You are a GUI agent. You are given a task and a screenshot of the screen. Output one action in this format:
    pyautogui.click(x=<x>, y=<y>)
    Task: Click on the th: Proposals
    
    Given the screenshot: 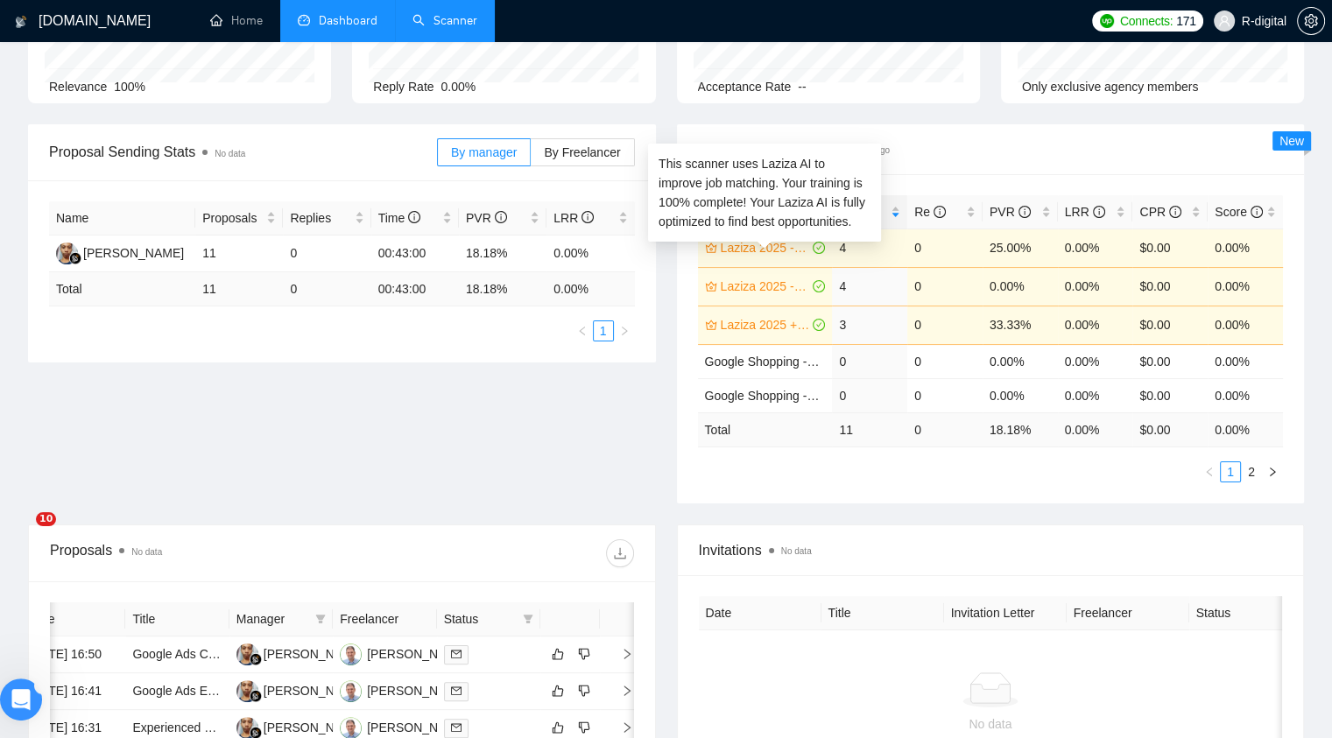 What is the action you would take?
    pyautogui.click(x=239, y=218)
    